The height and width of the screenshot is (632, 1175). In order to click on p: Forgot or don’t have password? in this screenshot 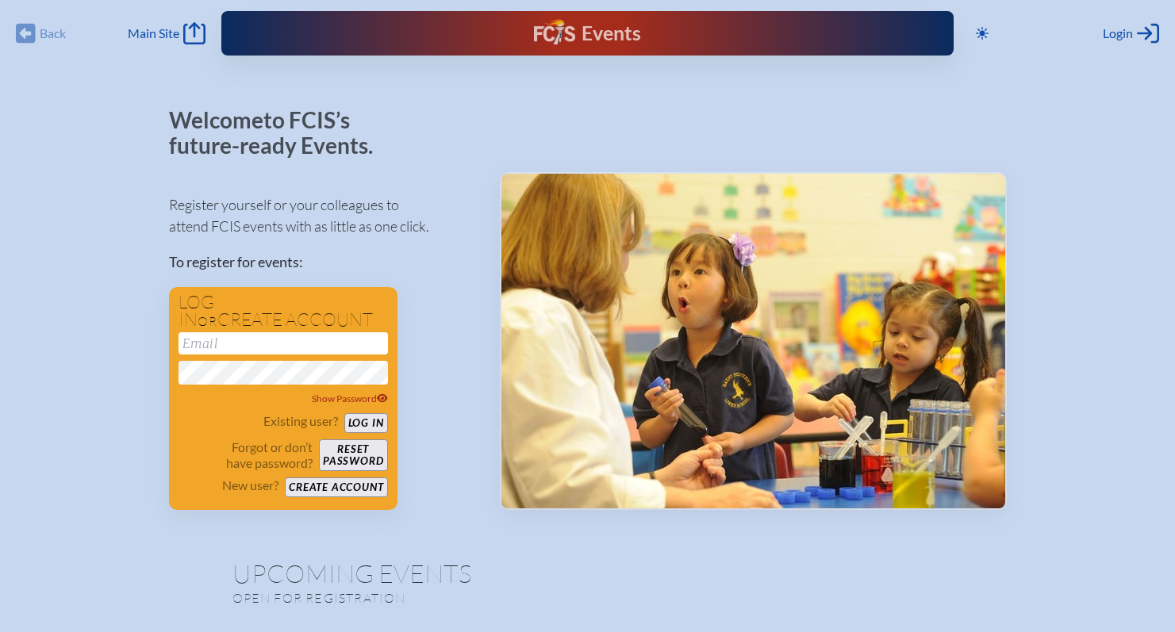, I will do `click(246, 455)`.